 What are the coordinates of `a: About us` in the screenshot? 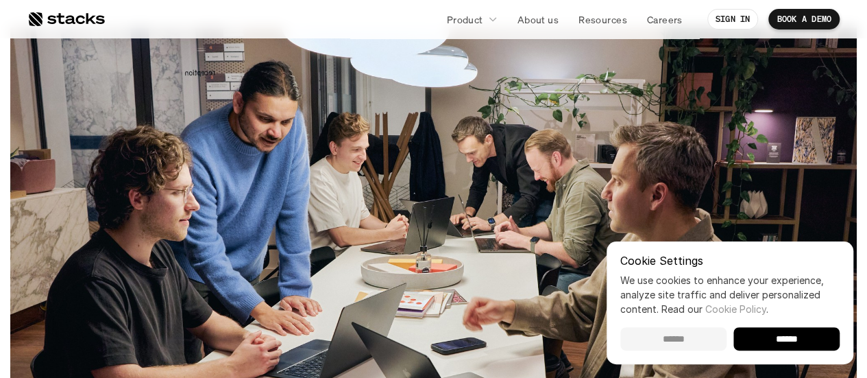 It's located at (538, 19).